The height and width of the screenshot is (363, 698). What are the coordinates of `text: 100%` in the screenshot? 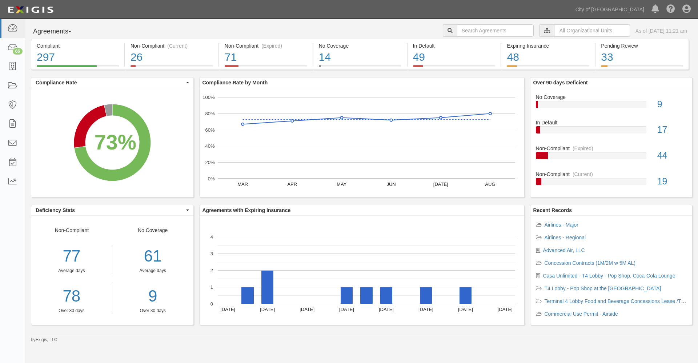 It's located at (209, 97).